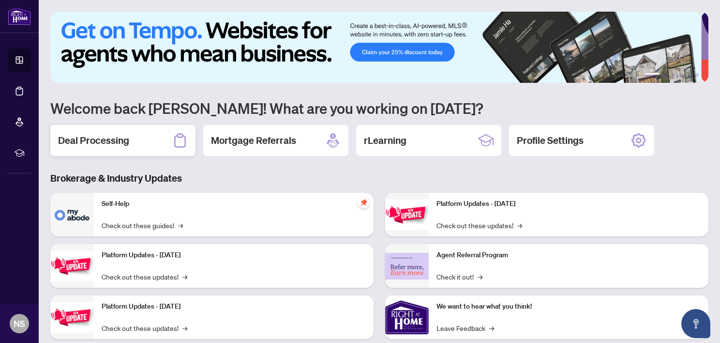 The height and width of the screenshot is (343, 720). Describe the element at coordinates (568, 255) in the screenshot. I see `p: Agent Referral Program` at that location.